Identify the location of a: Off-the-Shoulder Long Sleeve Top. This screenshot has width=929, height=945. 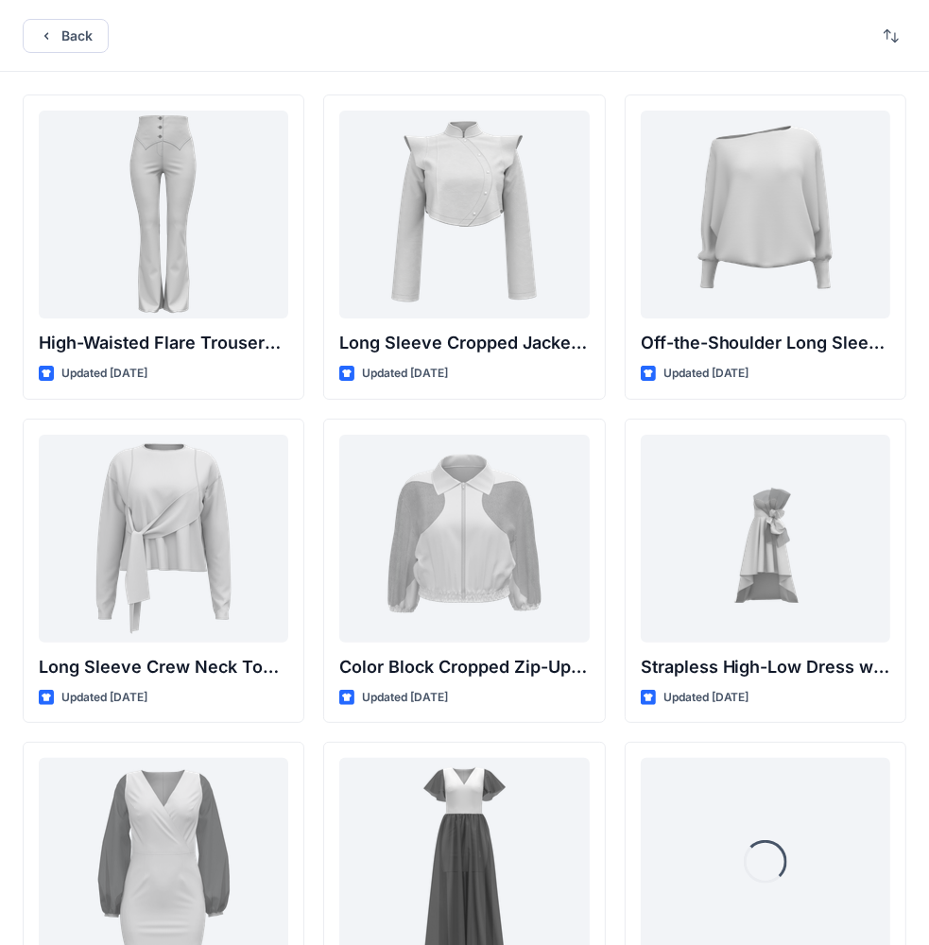
(765, 214).